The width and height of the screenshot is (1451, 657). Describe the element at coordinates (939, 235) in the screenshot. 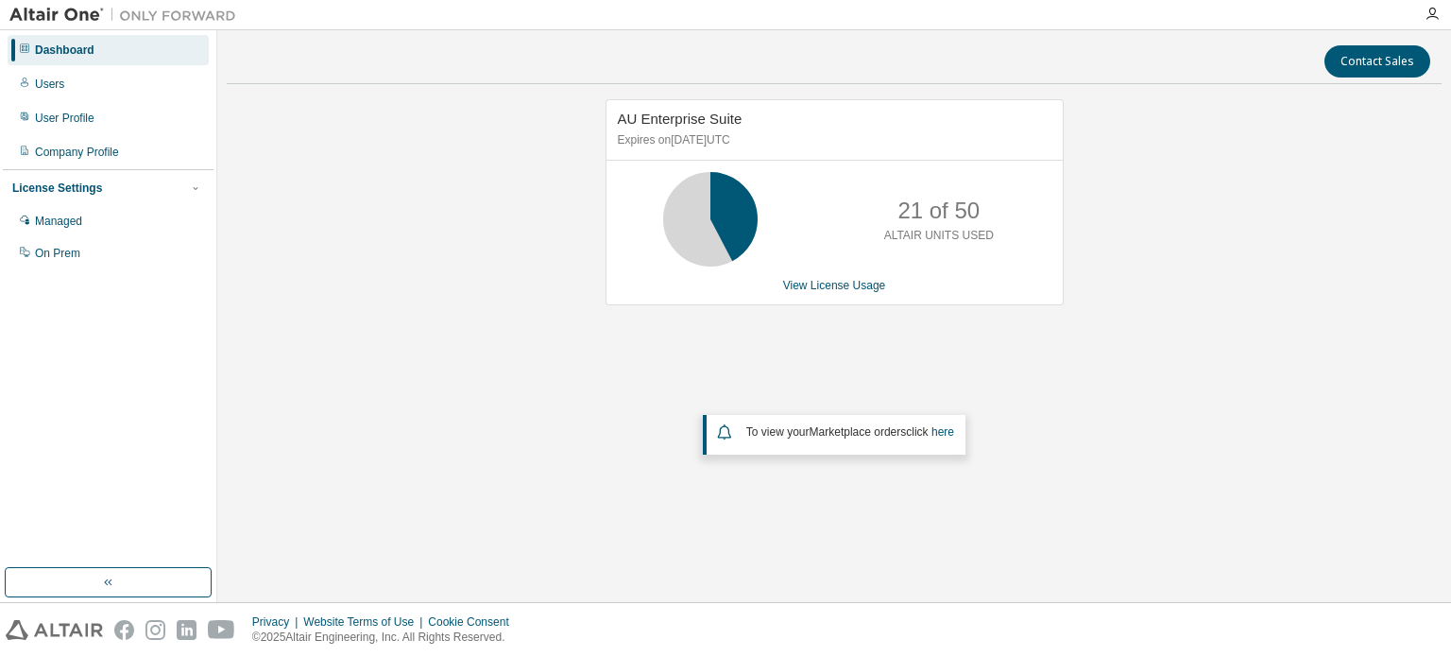

I see `p: ALTAIR UNITS USED` at that location.